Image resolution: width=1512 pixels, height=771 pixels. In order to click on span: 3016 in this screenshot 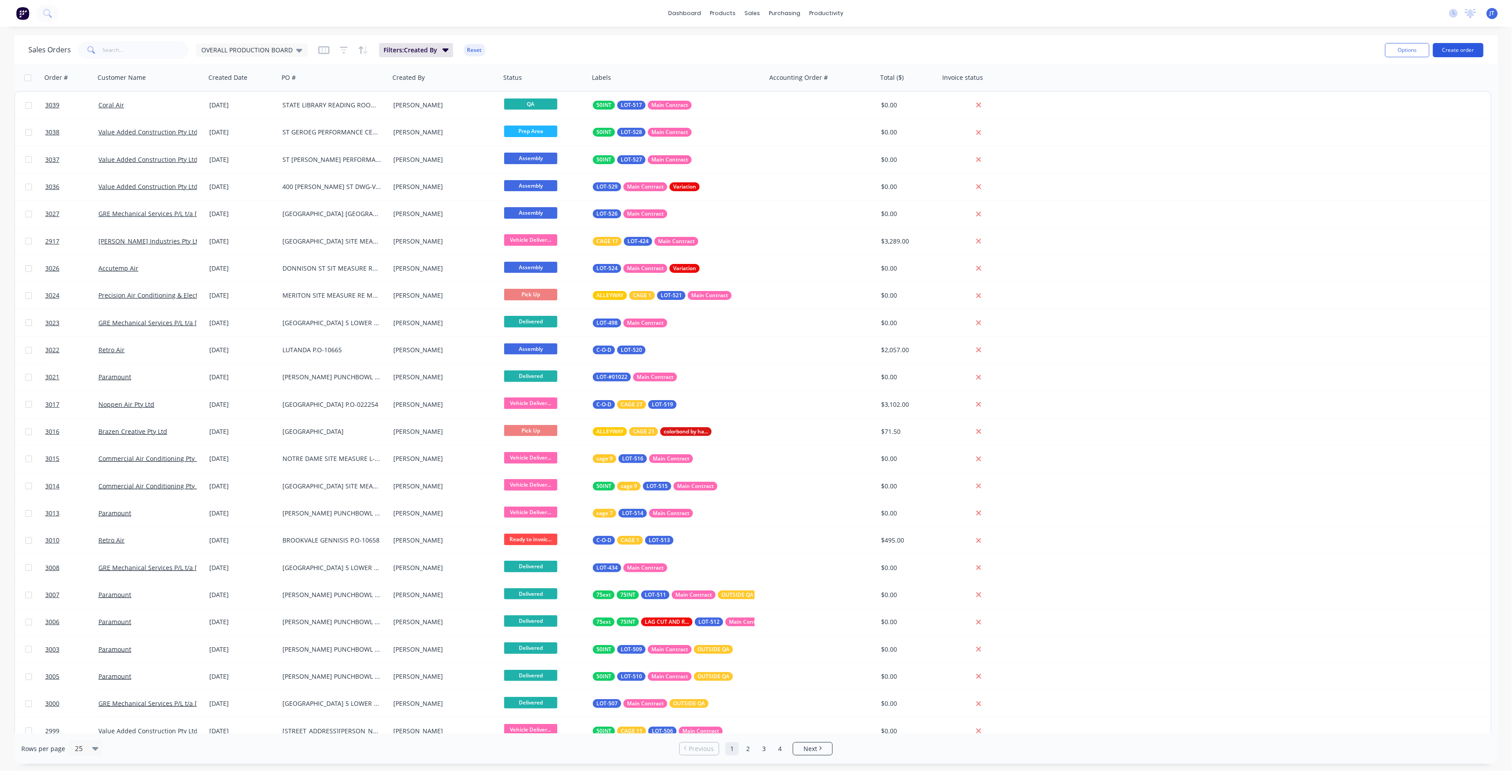, I will do `click(52, 431)`.